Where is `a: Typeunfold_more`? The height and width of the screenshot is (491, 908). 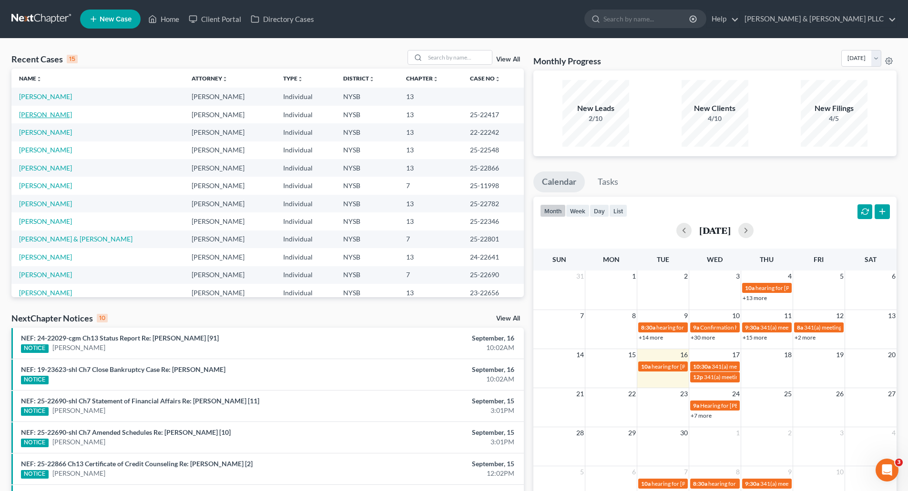 a: Typeunfold_more is located at coordinates (293, 78).